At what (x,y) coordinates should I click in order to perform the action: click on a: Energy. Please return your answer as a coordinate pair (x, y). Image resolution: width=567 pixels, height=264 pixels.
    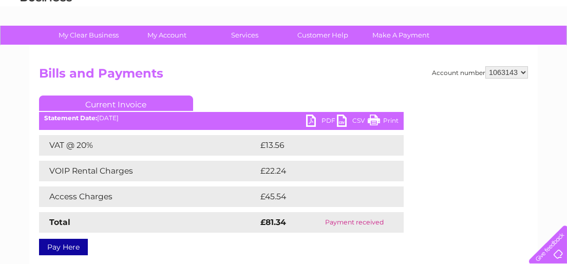
    Looking at the image, I should click on (423, 47).